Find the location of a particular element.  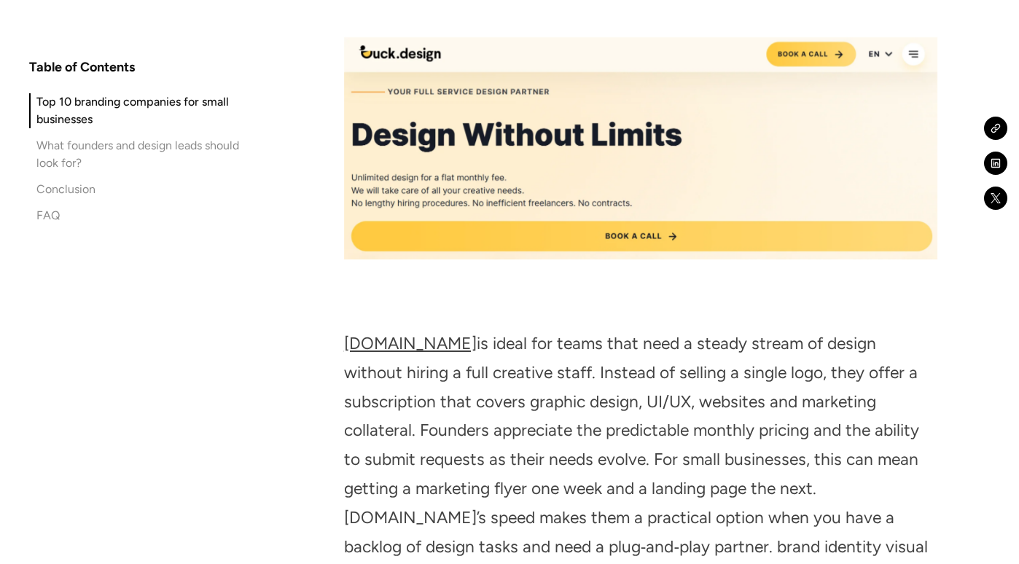

div: Conclusion is located at coordinates (66, 190).